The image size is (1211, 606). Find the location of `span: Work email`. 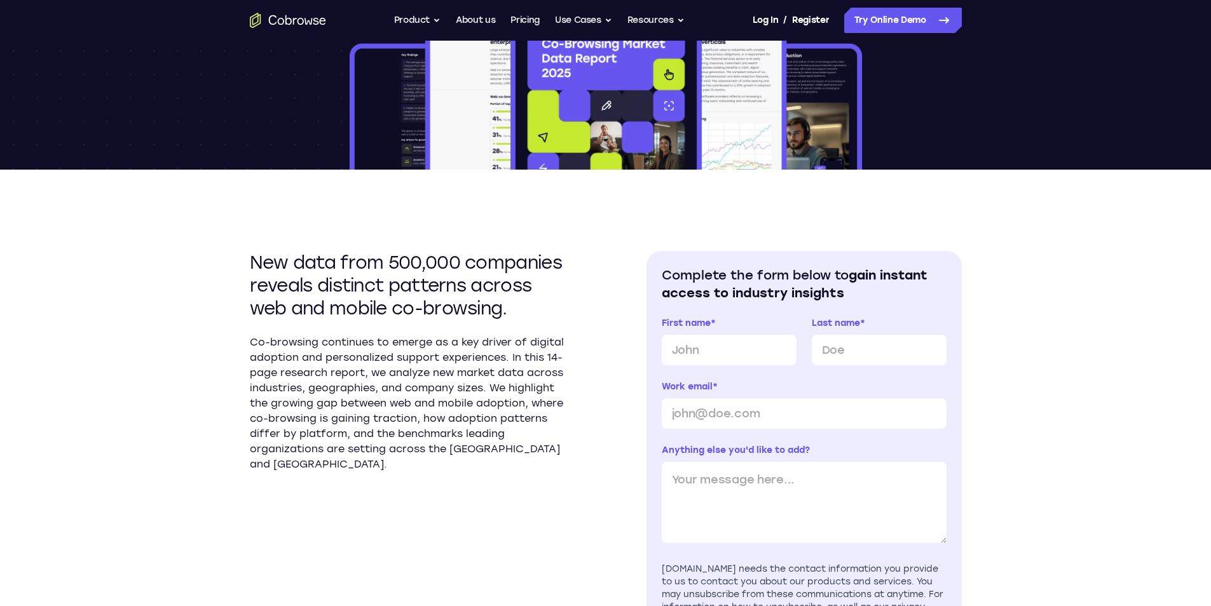

span: Work email is located at coordinates (687, 386).